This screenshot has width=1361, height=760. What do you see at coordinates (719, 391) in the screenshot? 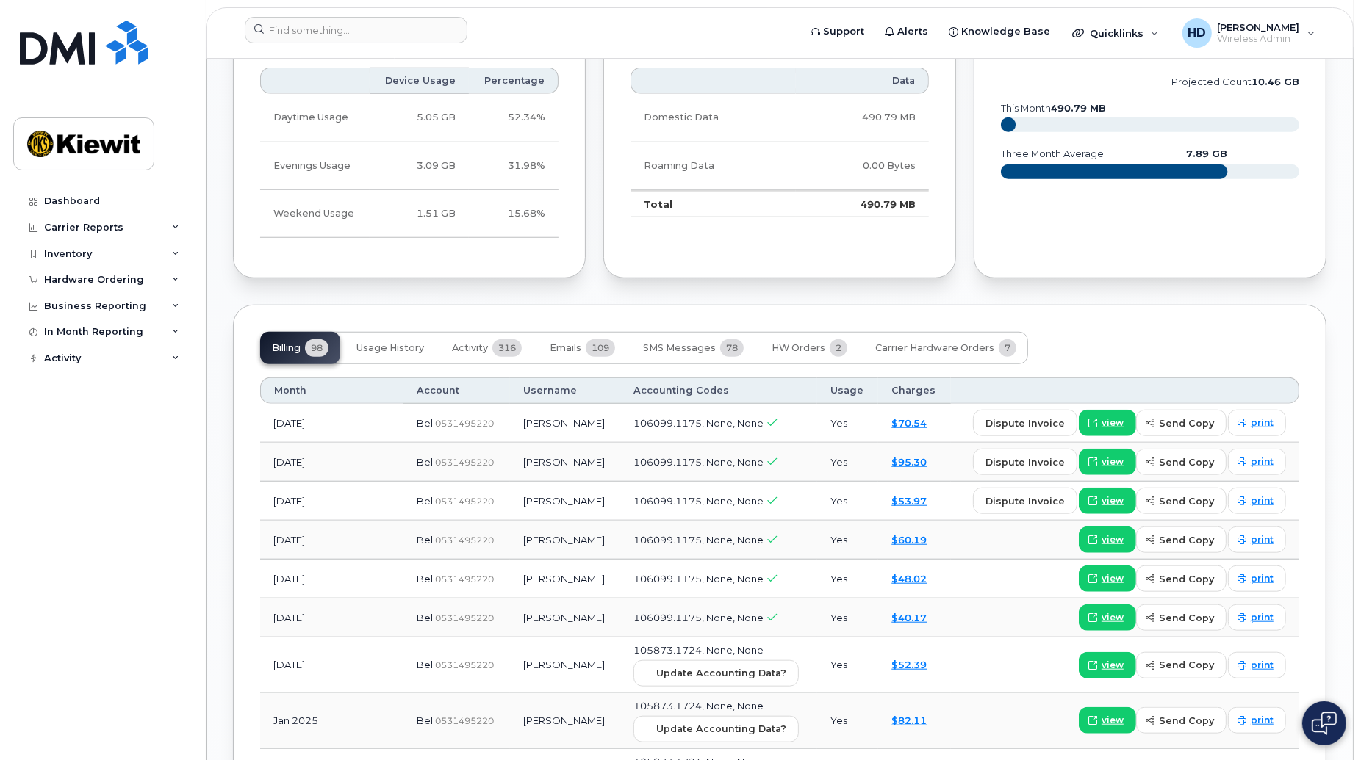
I see `th: Accounting Codes` at bounding box center [719, 391].